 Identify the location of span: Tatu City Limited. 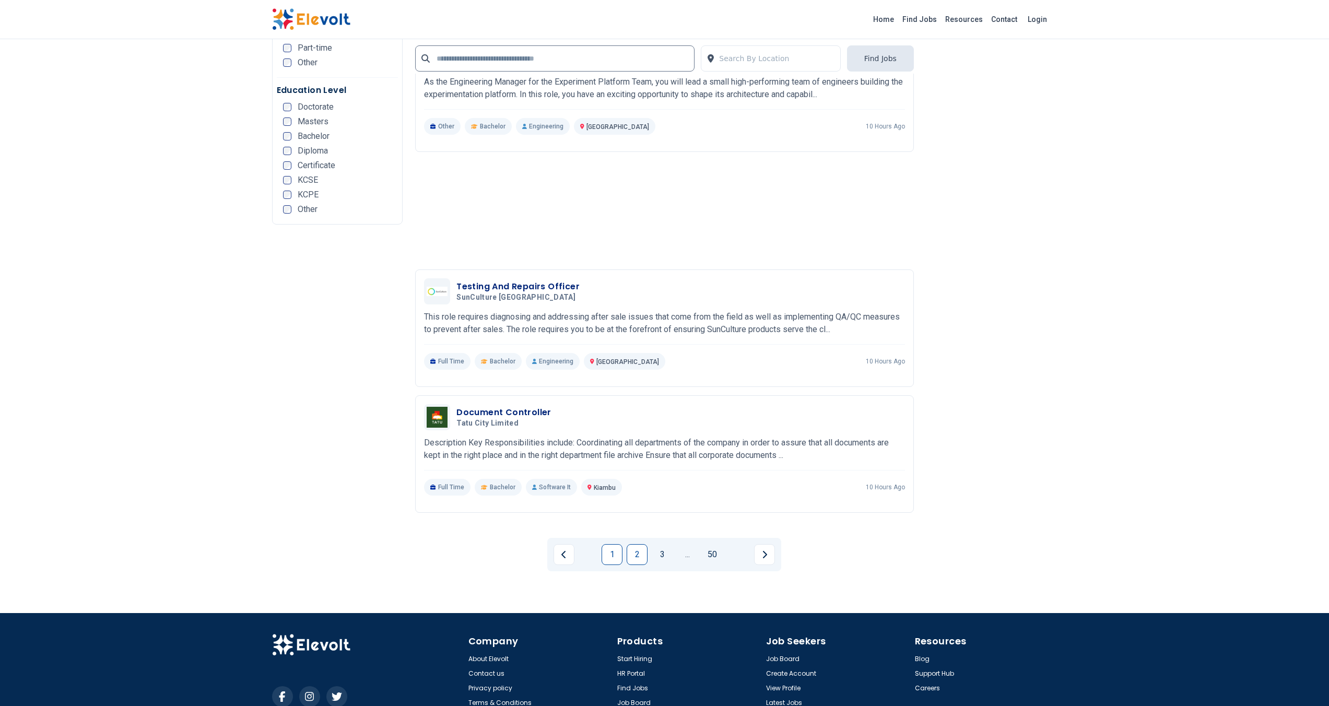
(487, 424).